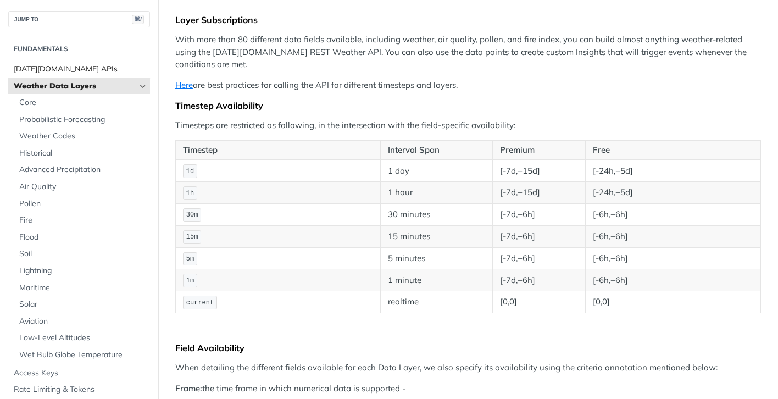  I want to click on span: Probabilistic Forecasting, so click(83, 120).